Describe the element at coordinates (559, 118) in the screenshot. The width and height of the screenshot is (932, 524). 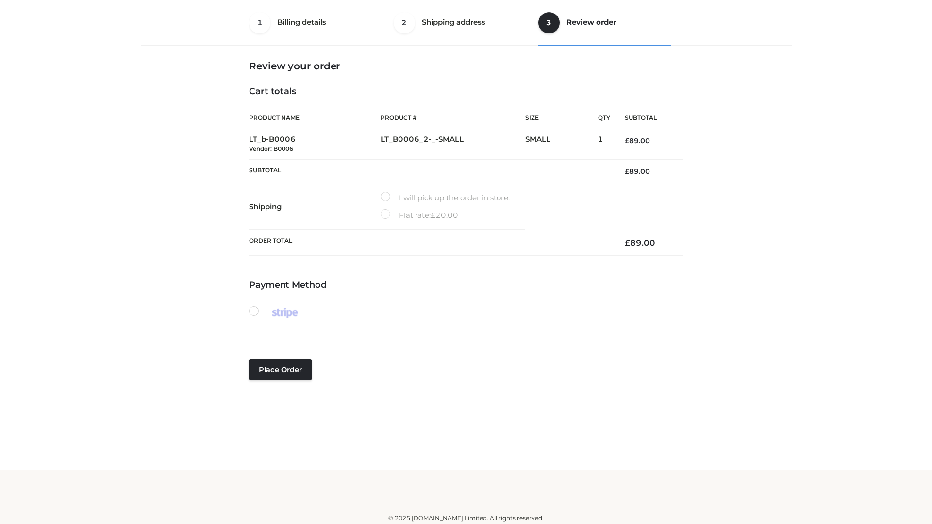
I see `th: Size` at that location.